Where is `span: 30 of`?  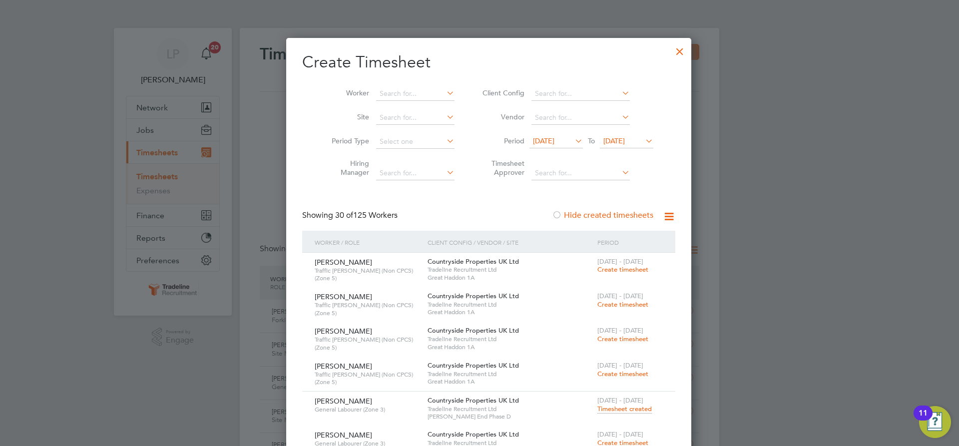 span: 30 of is located at coordinates (344, 215).